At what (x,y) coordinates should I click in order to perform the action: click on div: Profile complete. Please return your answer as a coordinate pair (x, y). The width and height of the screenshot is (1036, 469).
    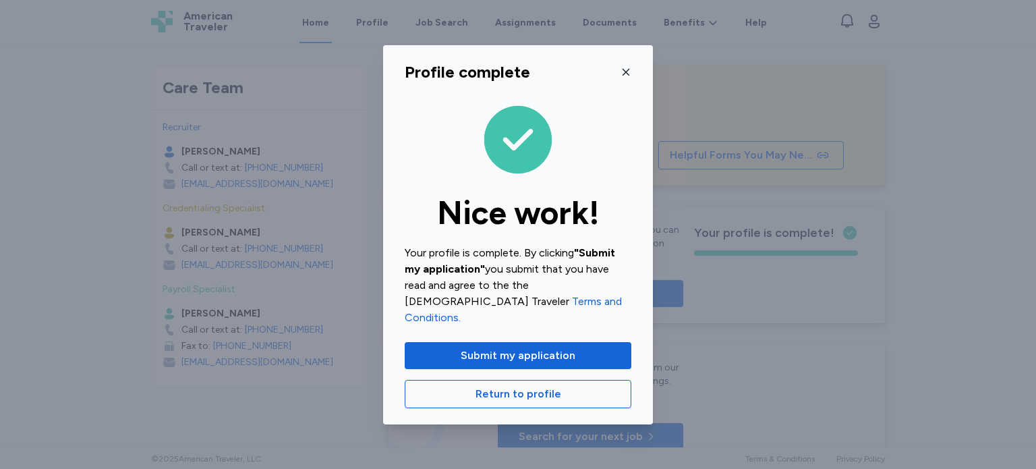
    Looking at the image, I should click on (467, 72).